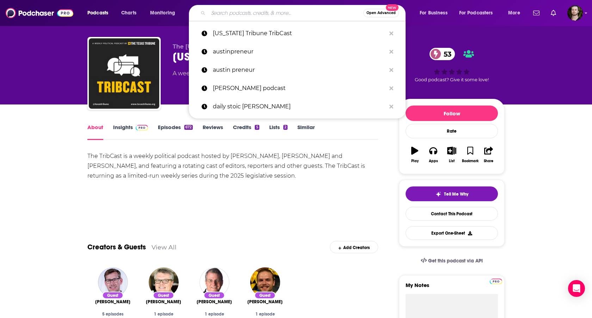 The height and width of the screenshot is (318, 592). Describe the element at coordinates (451, 131) in the screenshot. I see `div: Rate` at that location.